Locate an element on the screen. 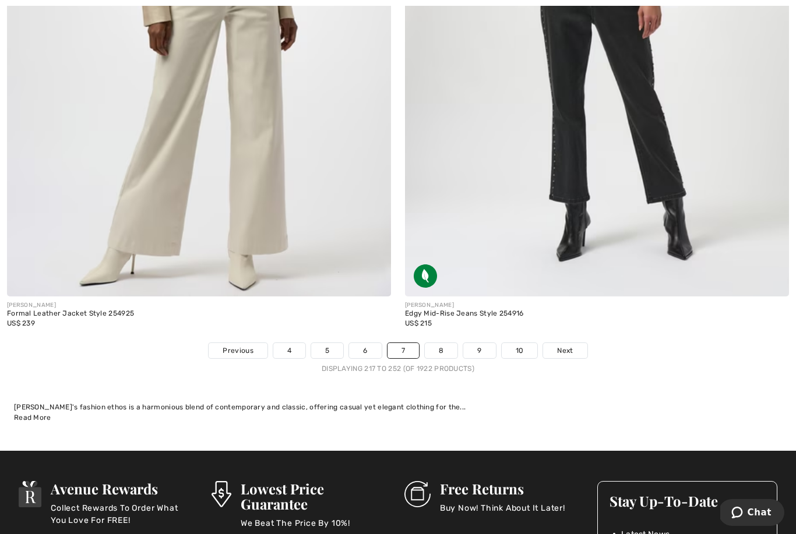  a: 4 is located at coordinates (289, 351).